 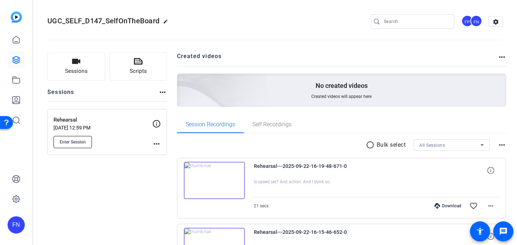 I want to click on p: Rehearsal, so click(x=103, y=120).